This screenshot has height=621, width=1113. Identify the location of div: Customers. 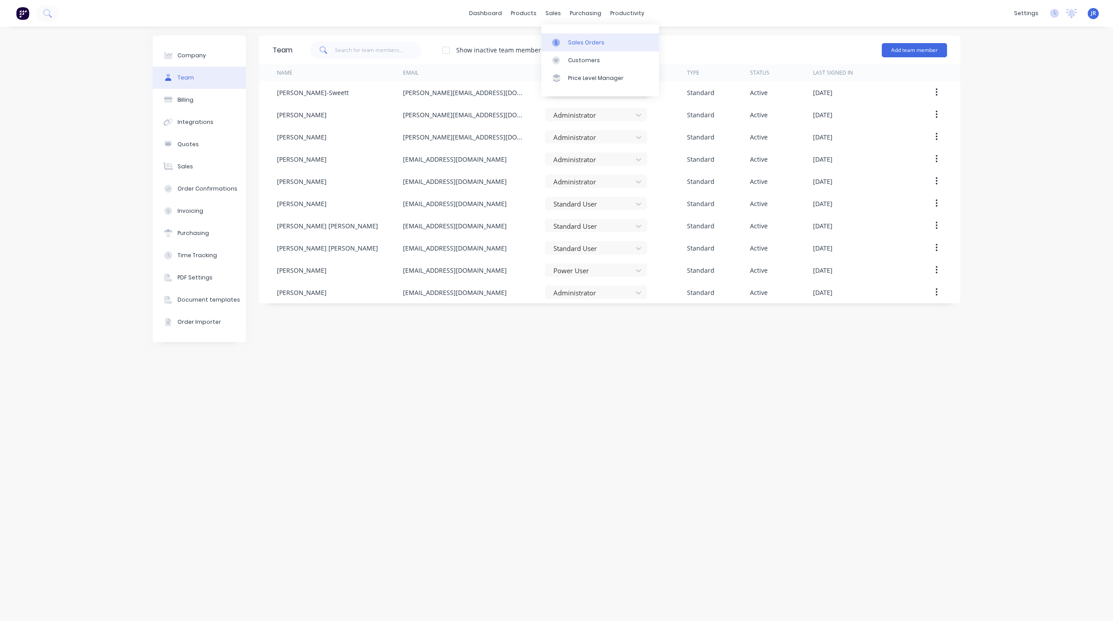
(584, 60).